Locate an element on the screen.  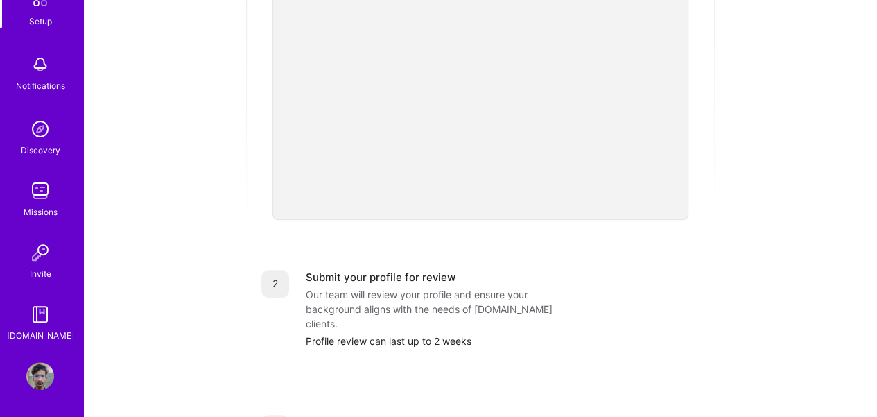
div: Submit your profile for review is located at coordinates (380, 277).